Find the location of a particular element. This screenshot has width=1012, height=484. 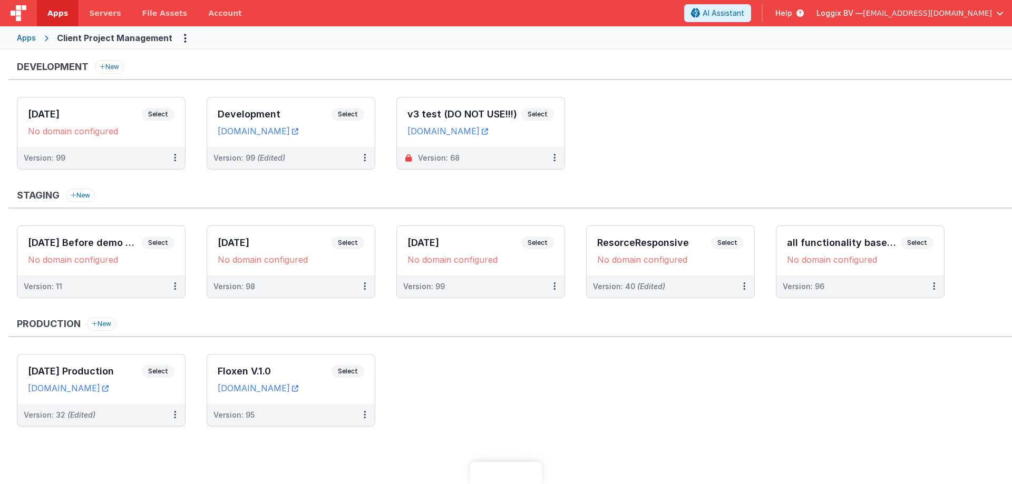

h3: Production is located at coordinates (49, 324).